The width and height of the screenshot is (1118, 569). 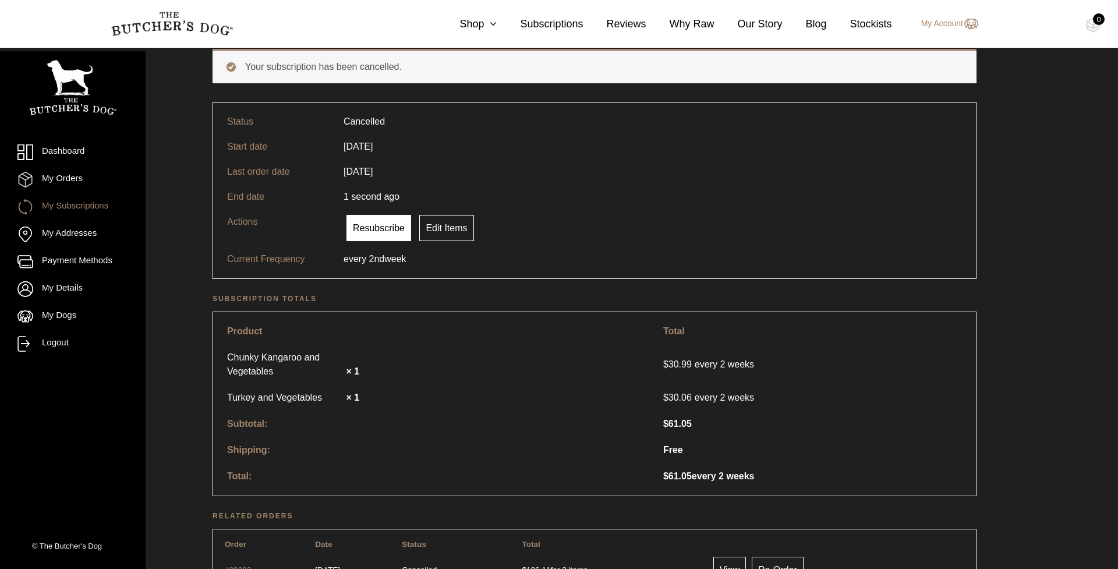 I want to click on span: every 2nd, so click(x=364, y=259).